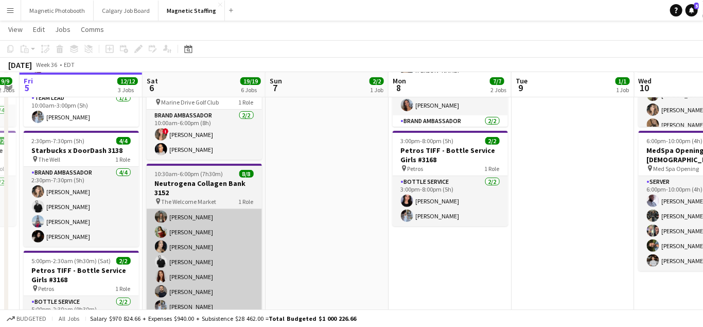 The height and width of the screenshot is (327, 703). I want to click on a: 5, so click(691, 10).